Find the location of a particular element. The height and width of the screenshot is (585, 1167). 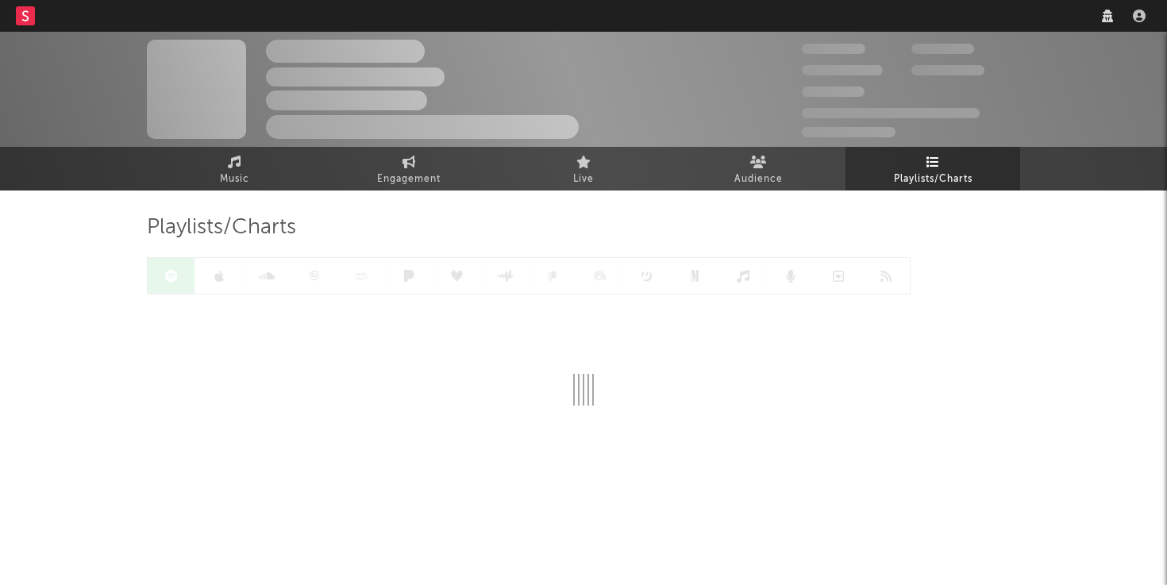

span: 1,000,000 is located at coordinates (948, 70).